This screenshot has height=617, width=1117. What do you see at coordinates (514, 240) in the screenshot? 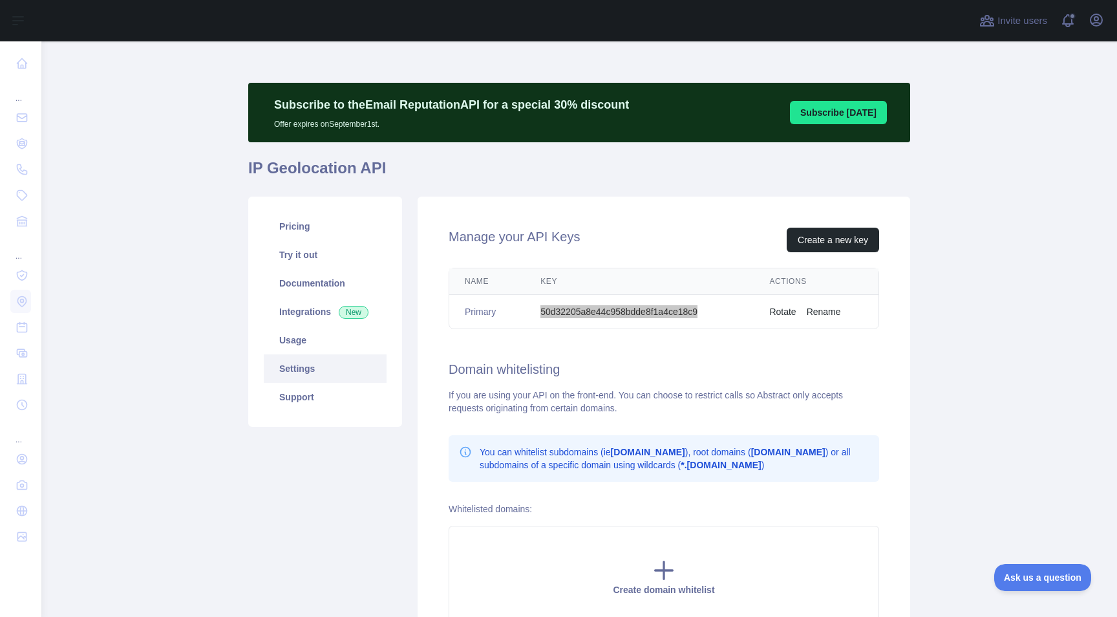
I see `h2: Manage your API Keys` at bounding box center [514, 240].